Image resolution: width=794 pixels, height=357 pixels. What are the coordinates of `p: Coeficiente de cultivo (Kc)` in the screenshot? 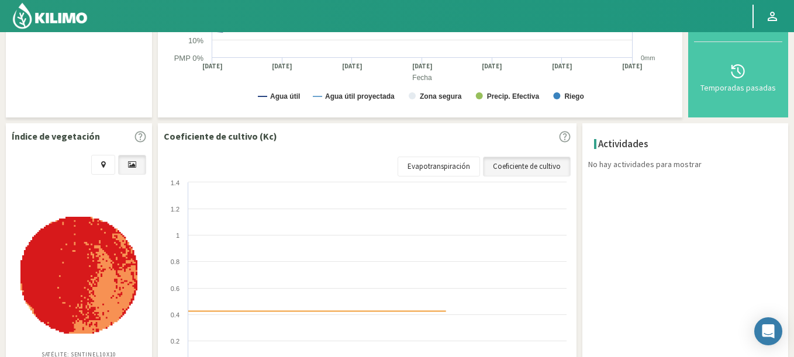 It's located at (221, 136).